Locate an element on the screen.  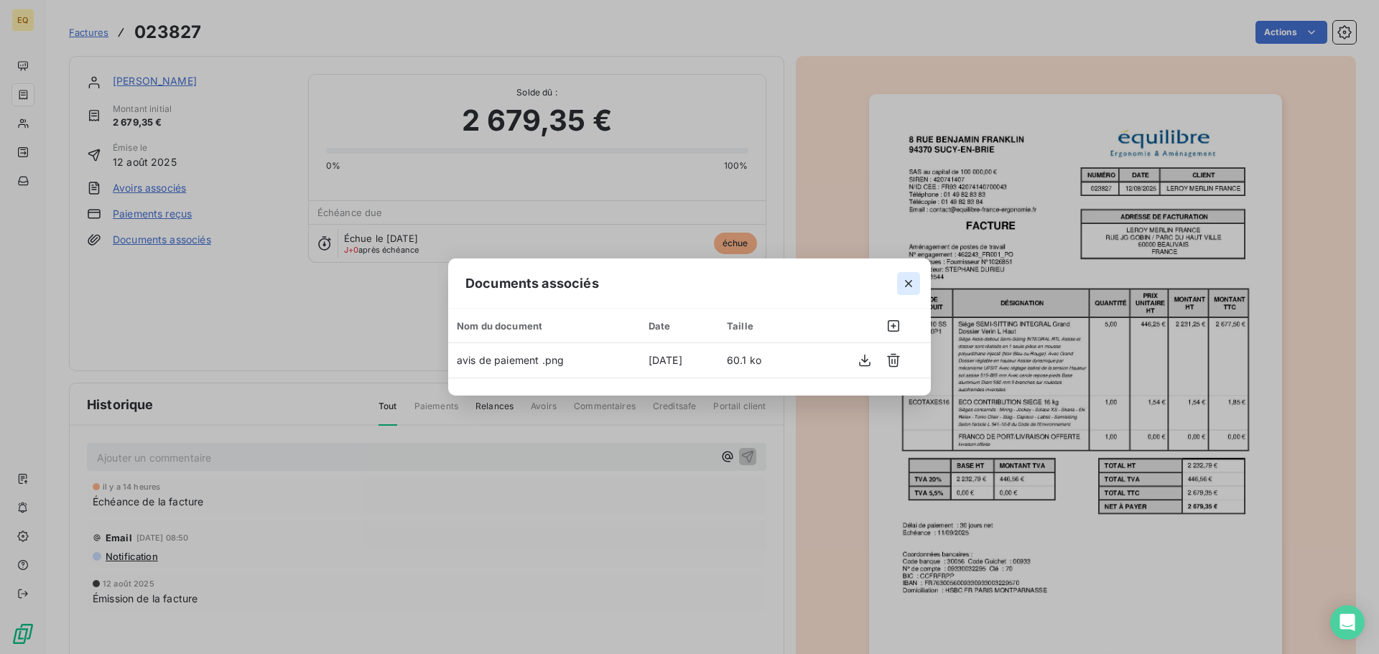
div: Taille is located at coordinates (758, 326).